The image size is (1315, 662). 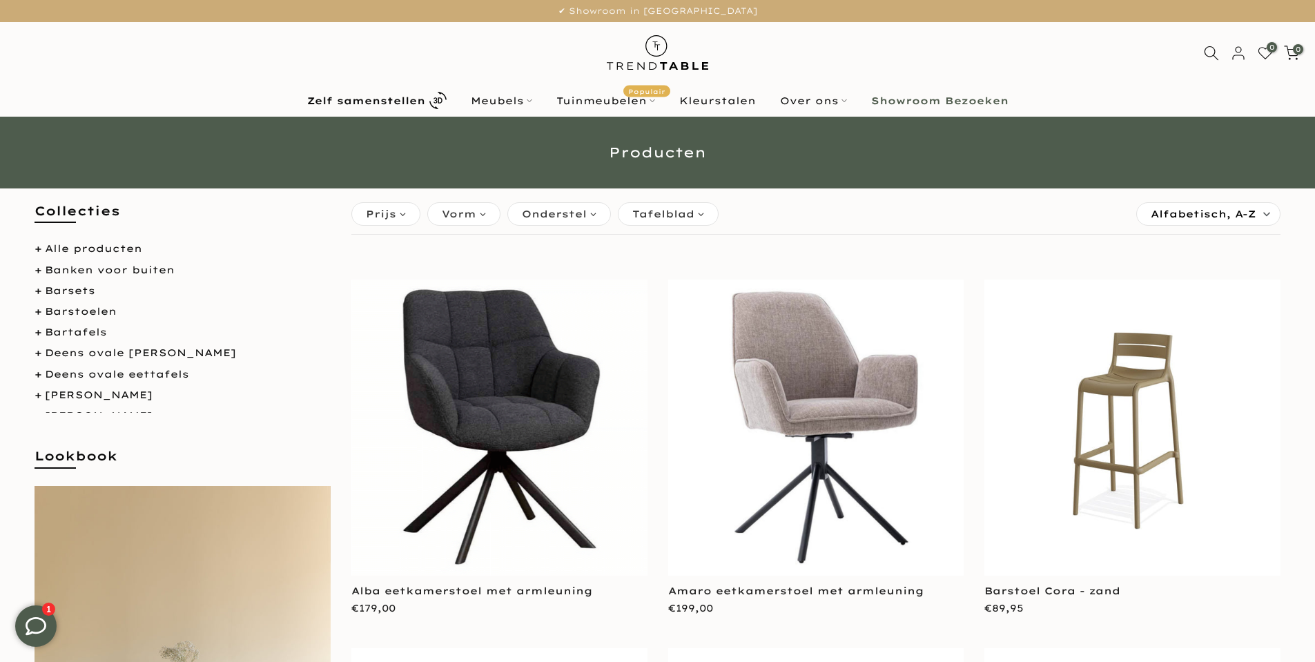 I want to click on img: trend-table, so click(x=657, y=52).